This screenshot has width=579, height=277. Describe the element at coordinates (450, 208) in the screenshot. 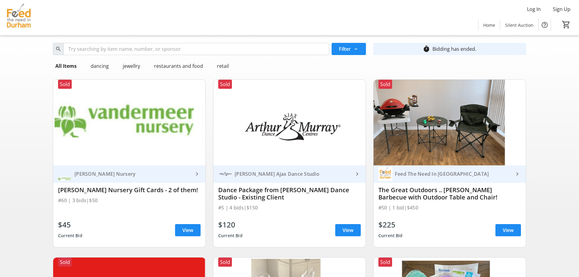

I see `div: #50 | 1 bid | $450` at that location.